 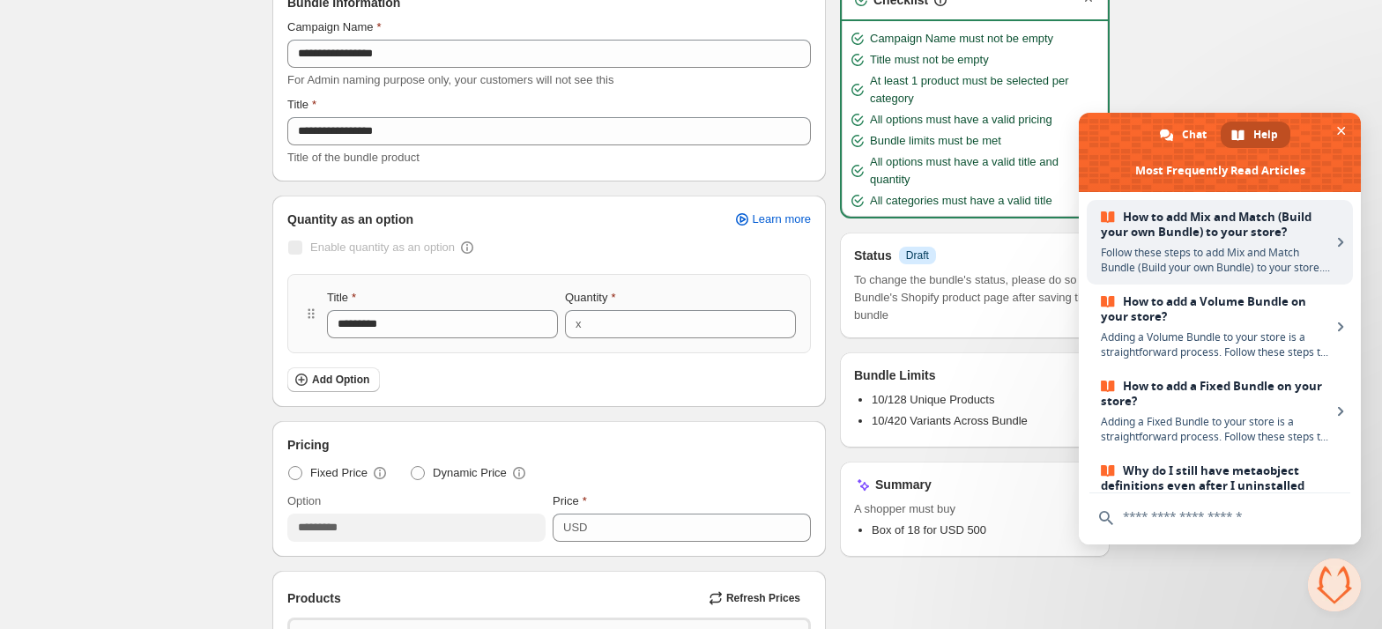 What do you see at coordinates (1215, 429) in the screenshot?
I see `span: Adding a Fixed Bundle to your store is a straightforward process. Follow these steps to enhance y...` at bounding box center [1215, 429].